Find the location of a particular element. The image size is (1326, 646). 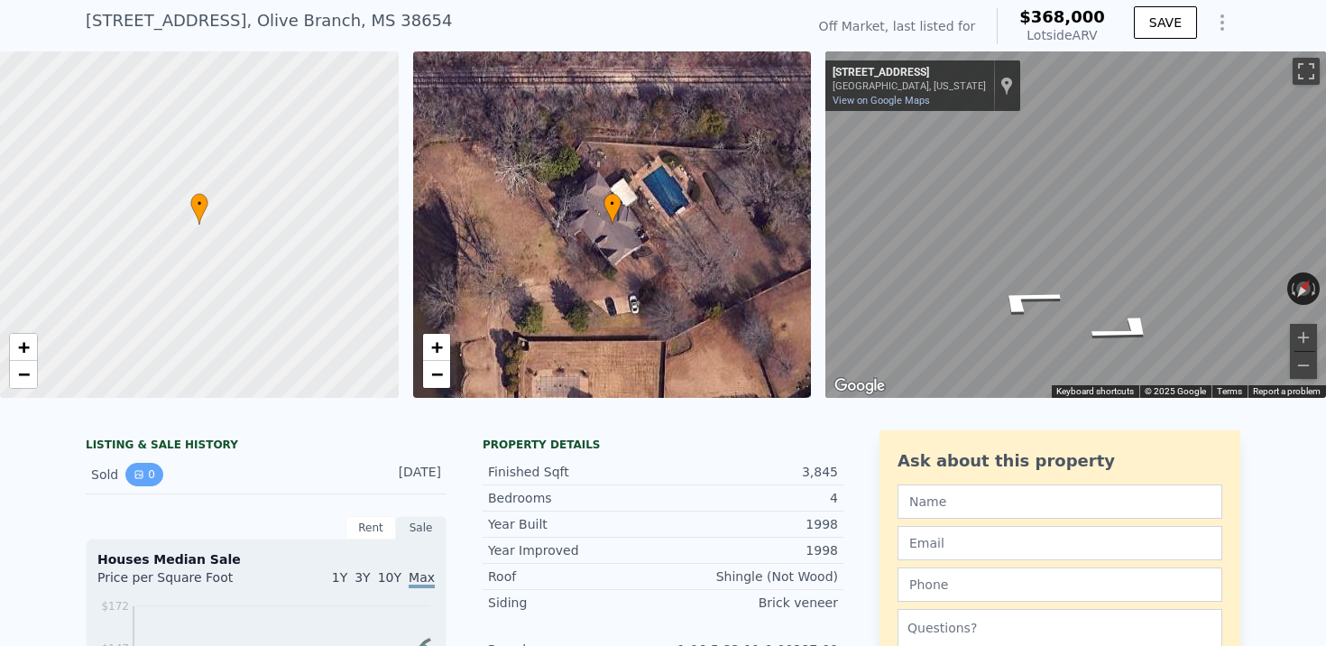

div: 3,845 is located at coordinates (750, 472).